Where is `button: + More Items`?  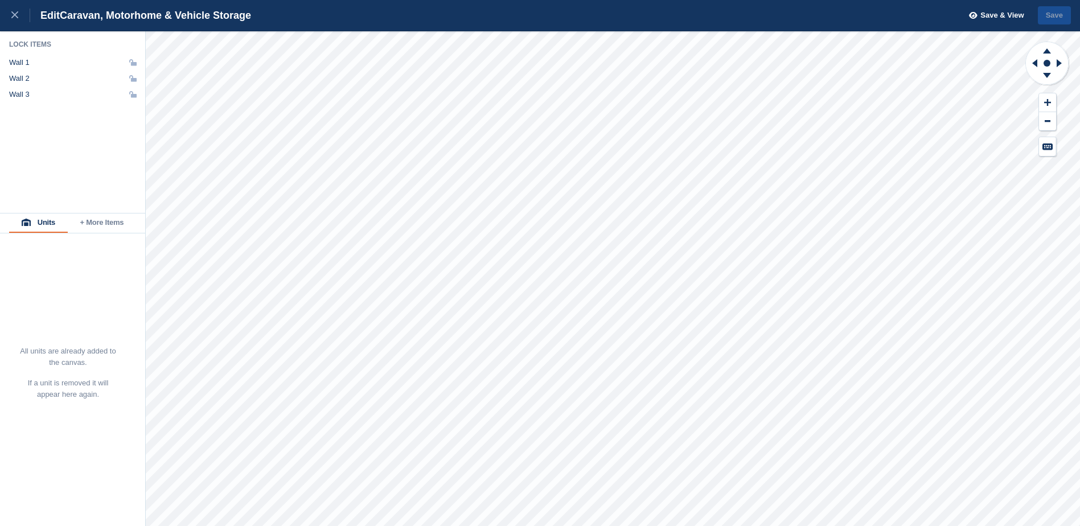
button: + More Items is located at coordinates (102, 223).